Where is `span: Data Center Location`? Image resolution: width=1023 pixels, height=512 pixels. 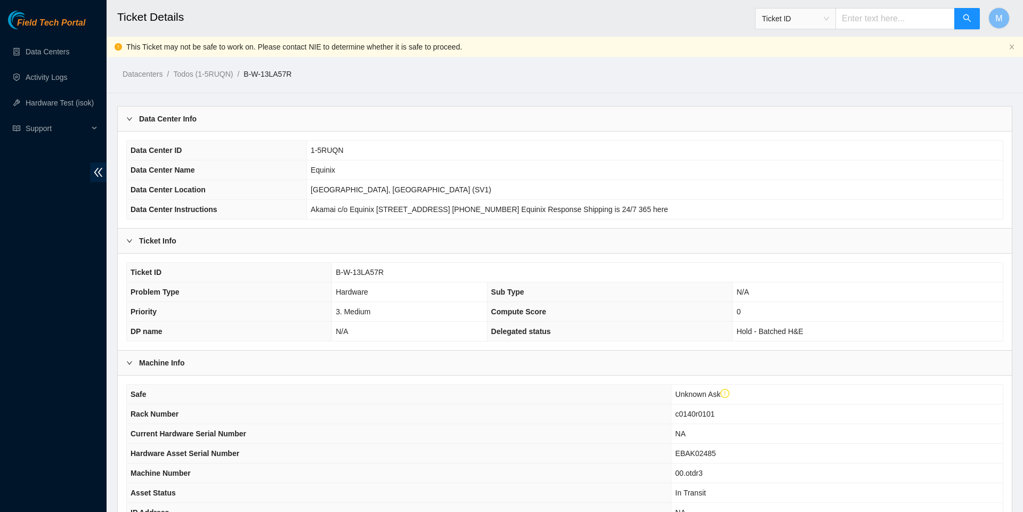 span: Data Center Location is located at coordinates (168, 190).